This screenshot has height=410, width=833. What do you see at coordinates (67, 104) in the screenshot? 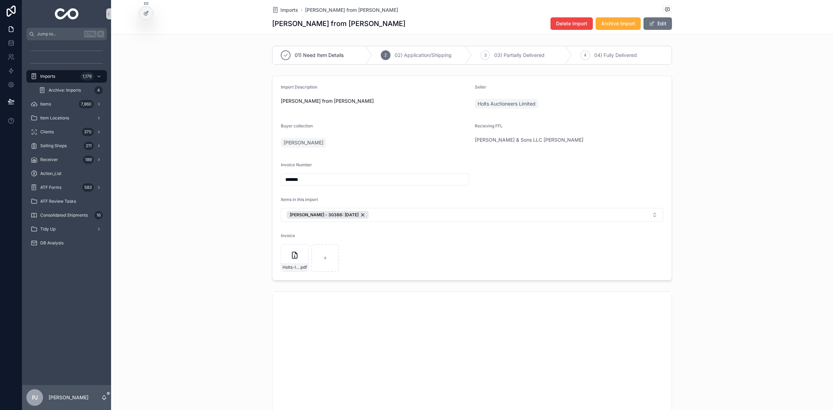
I see `a: Items7,860` at bounding box center [67, 104].